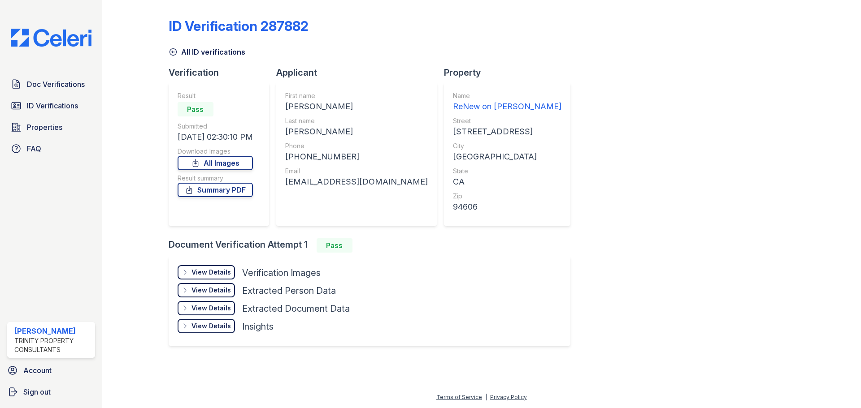  I want to click on div: Trinity Property Consultants, so click(53, 346).